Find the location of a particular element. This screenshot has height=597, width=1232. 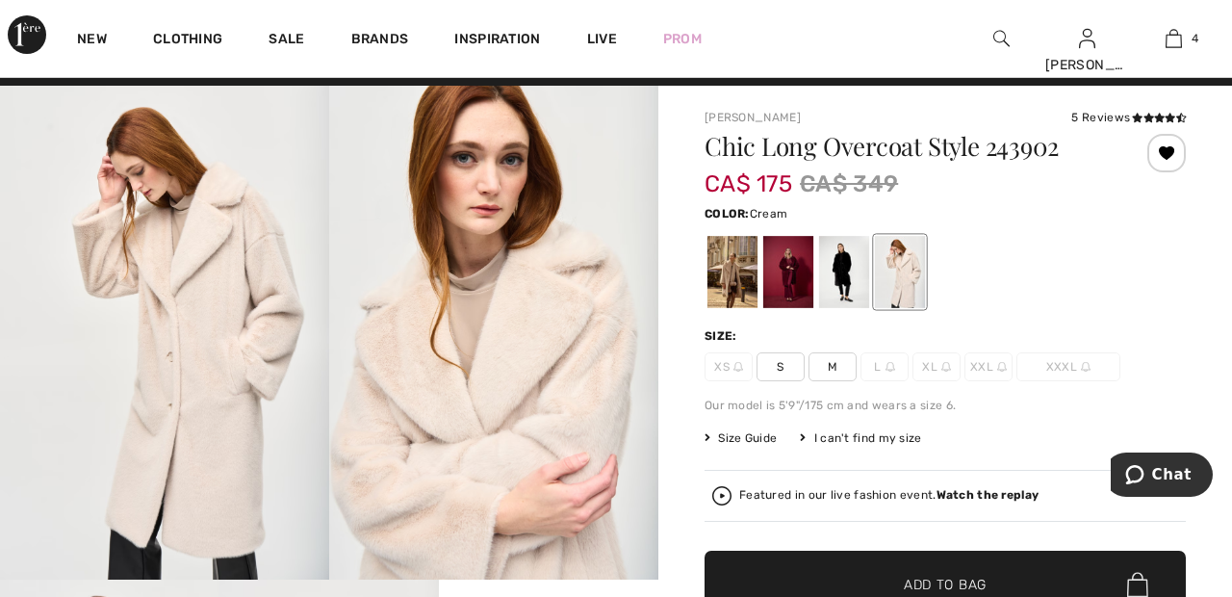

a: Sale is located at coordinates (286, 40).